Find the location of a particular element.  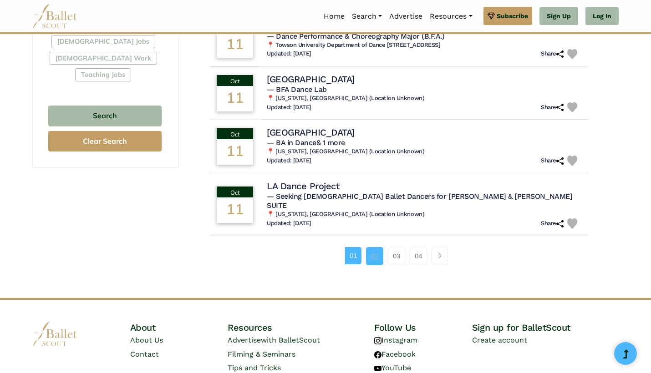

a: 03 is located at coordinates (397, 256).